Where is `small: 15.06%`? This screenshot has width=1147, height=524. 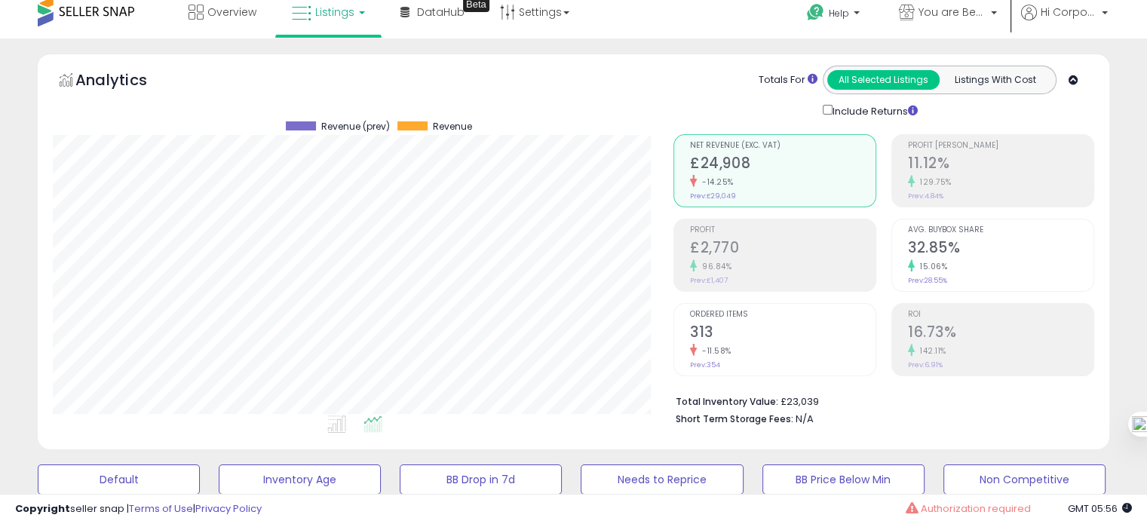 small: 15.06% is located at coordinates (930, 266).